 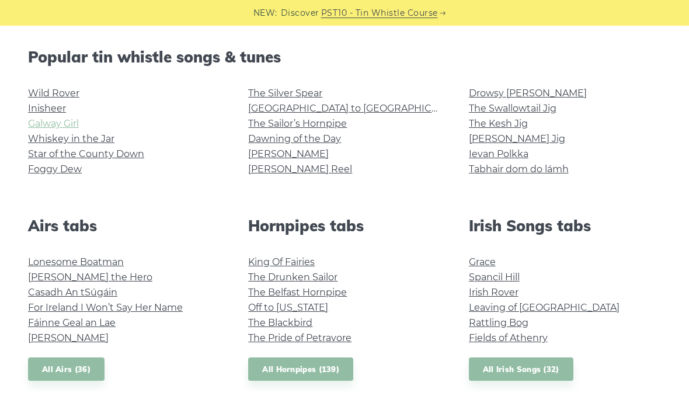 I want to click on a: Foggy Dew, so click(x=55, y=169).